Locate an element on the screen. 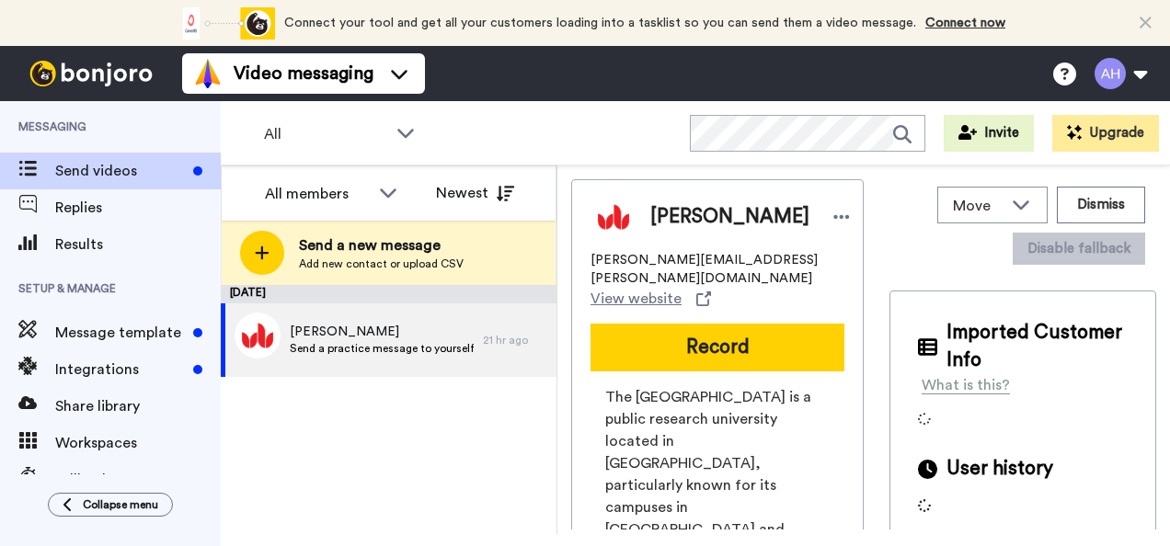  span: Fallbacks is located at coordinates (138, 480).